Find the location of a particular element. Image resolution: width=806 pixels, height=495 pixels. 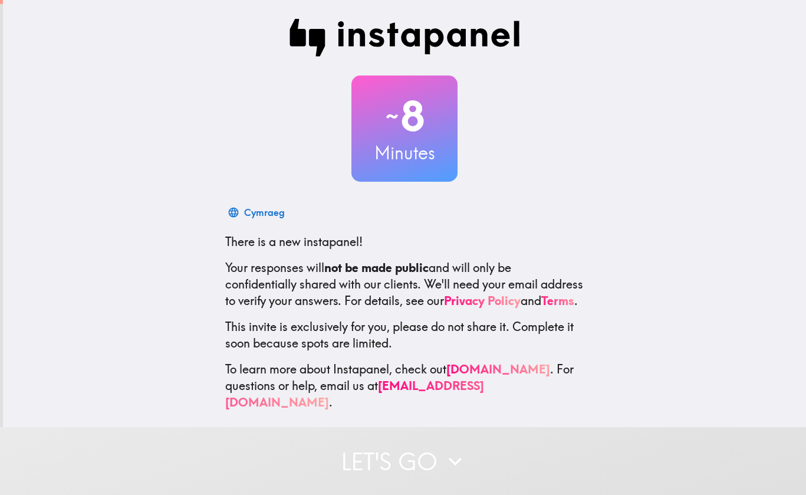

p: To learn more about Instapanel, check out . For questions or help, email us at . is located at coordinates (404, 386).